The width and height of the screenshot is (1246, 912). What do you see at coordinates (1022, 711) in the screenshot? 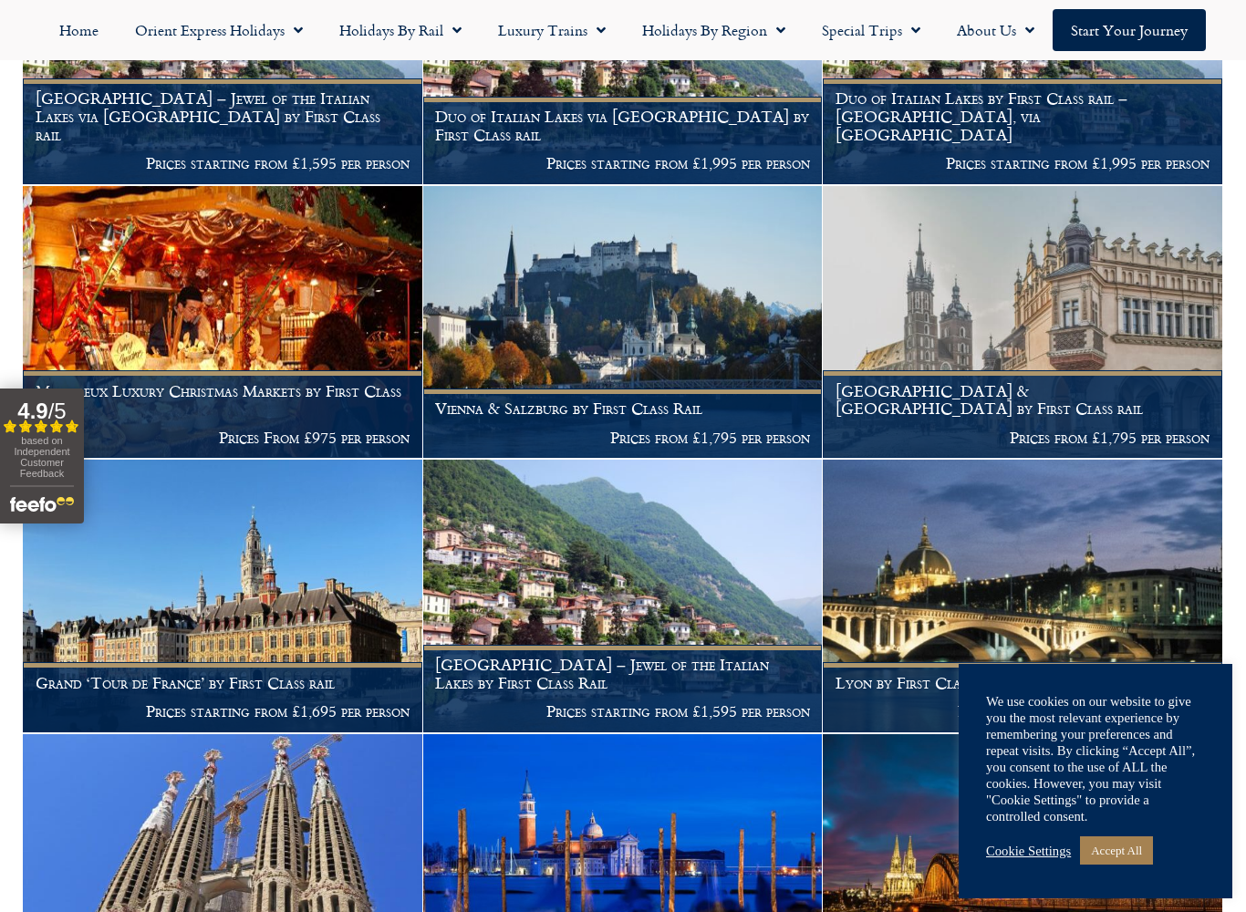
I see `p: Prices starting from £895 per person` at bounding box center [1022, 711].